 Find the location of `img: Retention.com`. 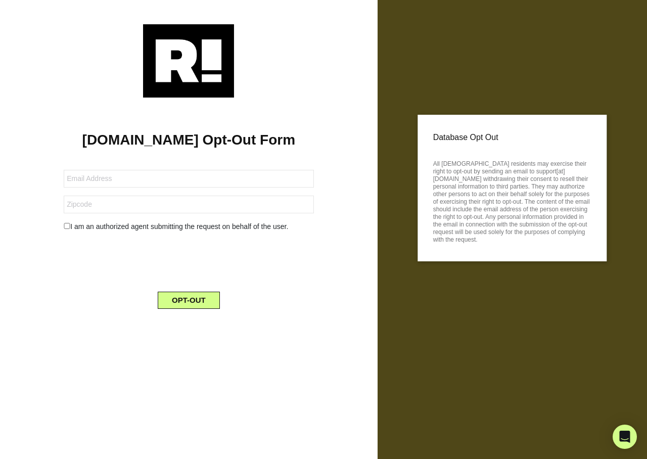

img: Retention.com is located at coordinates (189, 61).